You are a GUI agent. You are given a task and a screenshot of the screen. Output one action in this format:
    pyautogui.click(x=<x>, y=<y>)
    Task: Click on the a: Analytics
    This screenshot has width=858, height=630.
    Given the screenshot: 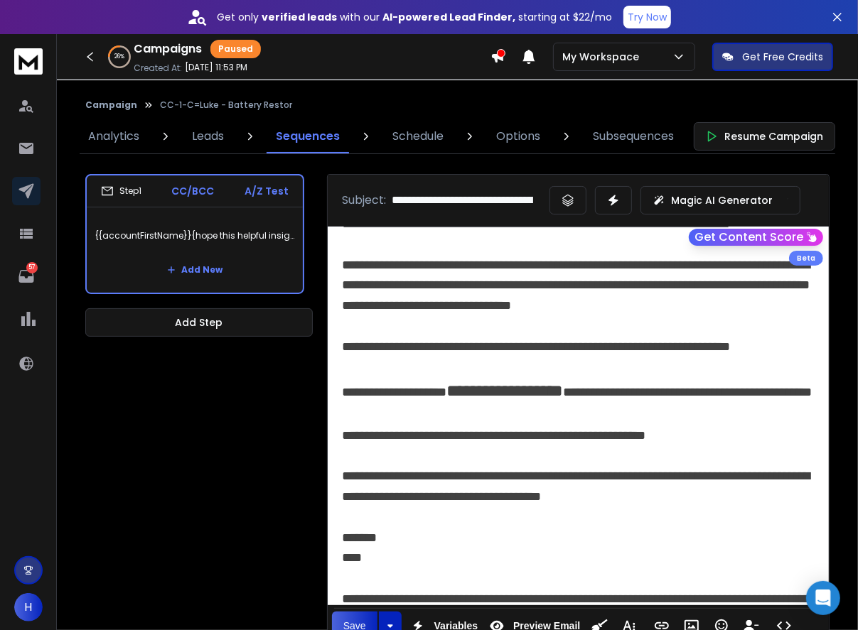 What is the action you would take?
    pyautogui.click(x=114, y=136)
    